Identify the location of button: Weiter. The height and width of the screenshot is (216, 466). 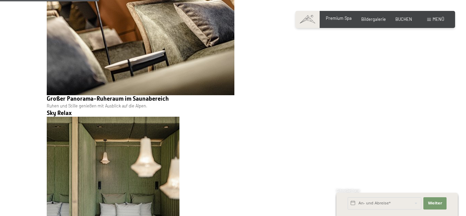
(435, 203).